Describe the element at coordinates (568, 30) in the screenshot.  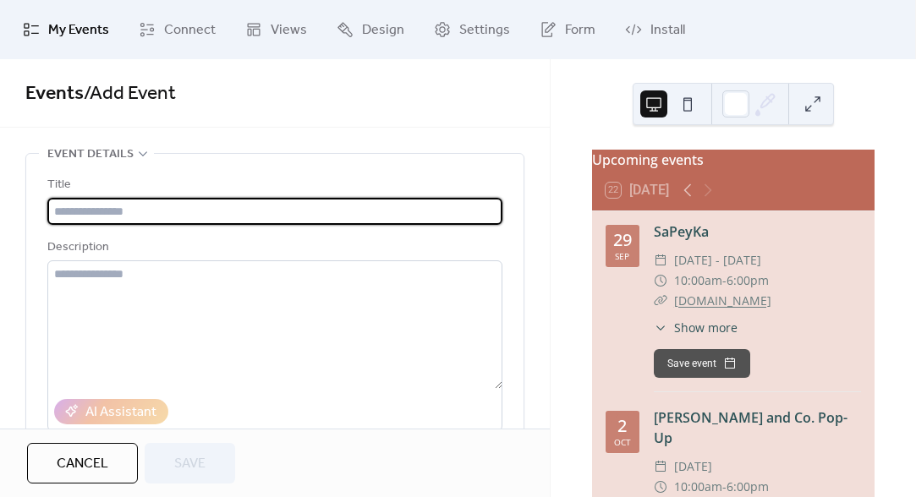
I see `a: Form` at that location.